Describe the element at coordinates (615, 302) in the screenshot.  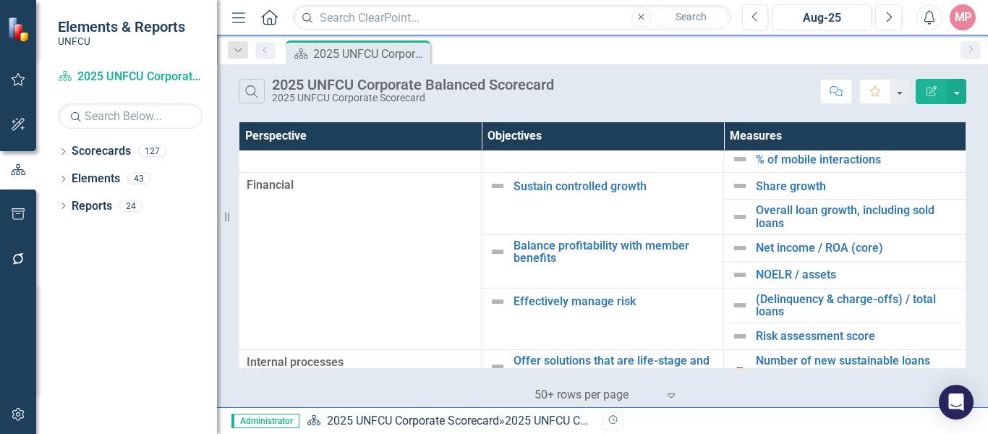
I see `a: Effectively manage risk` at that location.